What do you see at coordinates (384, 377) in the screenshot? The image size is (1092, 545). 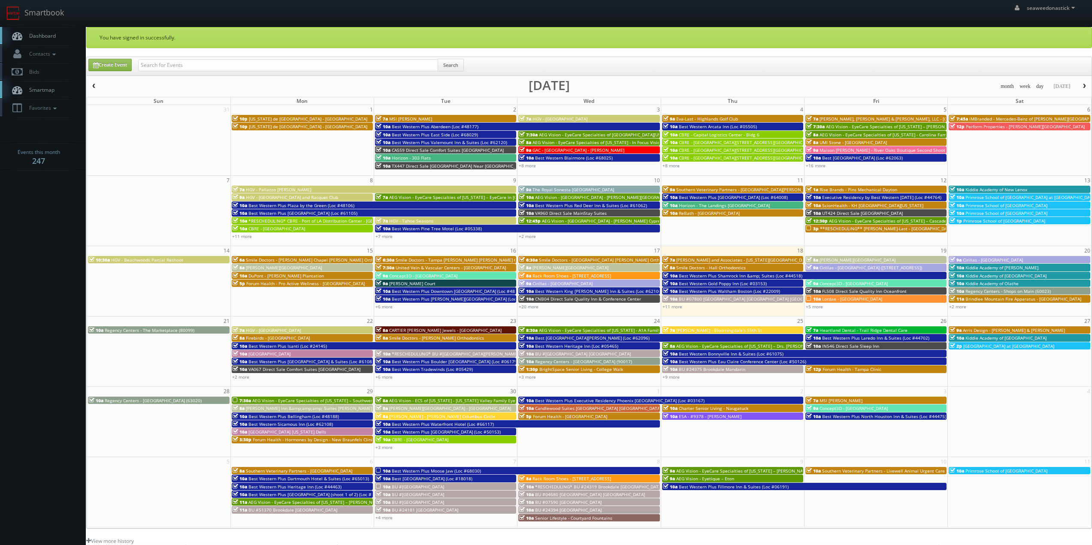 I see `a: +6 more` at bounding box center [384, 377].